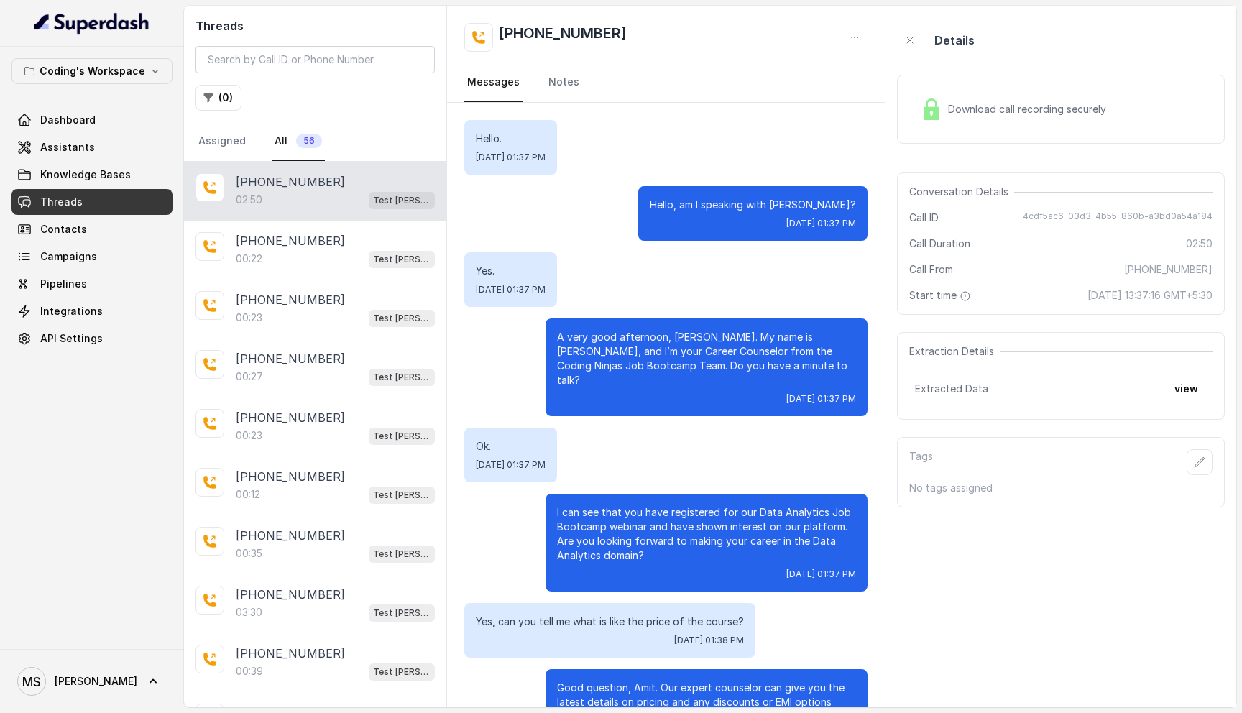  I want to click on p: 03:30, so click(249, 613).